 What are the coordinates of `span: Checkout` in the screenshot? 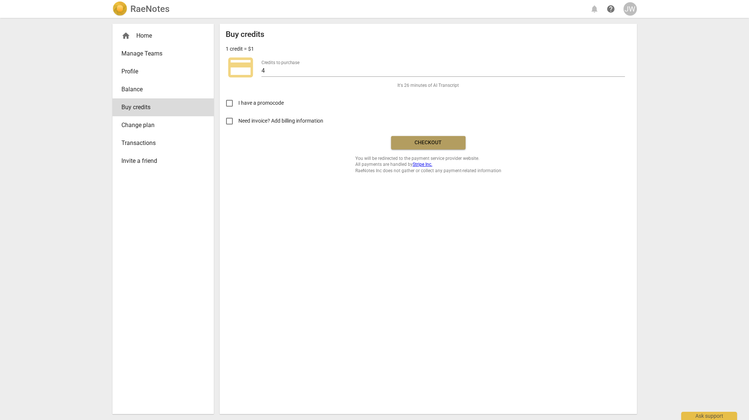 It's located at (428, 143).